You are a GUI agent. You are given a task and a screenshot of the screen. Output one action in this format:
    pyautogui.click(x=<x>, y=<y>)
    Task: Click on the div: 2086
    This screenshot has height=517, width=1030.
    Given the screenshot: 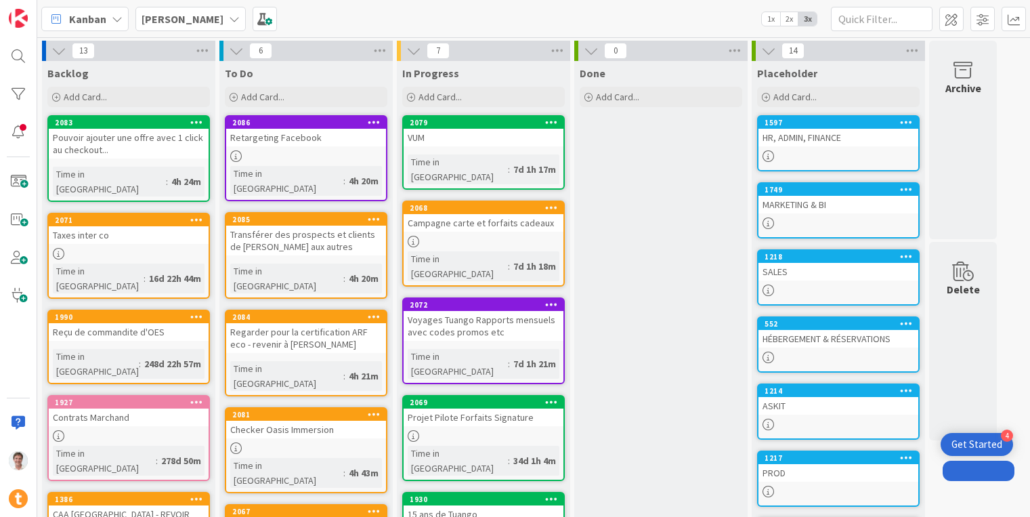 What is the action you would take?
    pyautogui.click(x=309, y=123)
    